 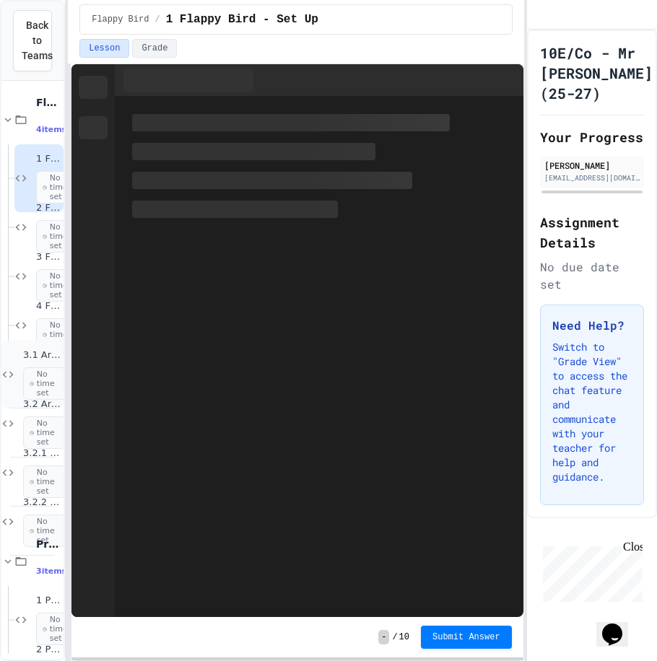 What do you see at coordinates (592, 326) in the screenshot?
I see `h3: Need Help?` at bounding box center [592, 326].